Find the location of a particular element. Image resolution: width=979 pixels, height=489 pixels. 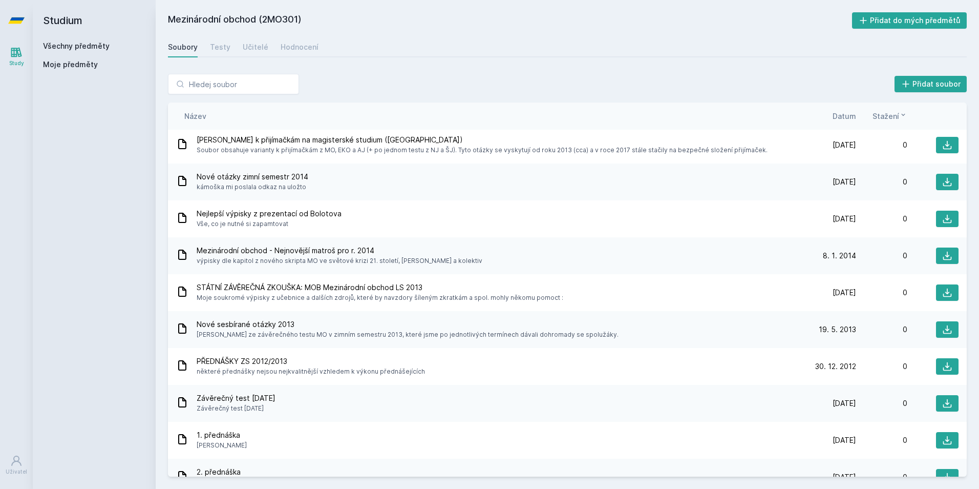

span: PŘEDNÁŠKY ZS 2012/2013 is located at coordinates (311, 361).